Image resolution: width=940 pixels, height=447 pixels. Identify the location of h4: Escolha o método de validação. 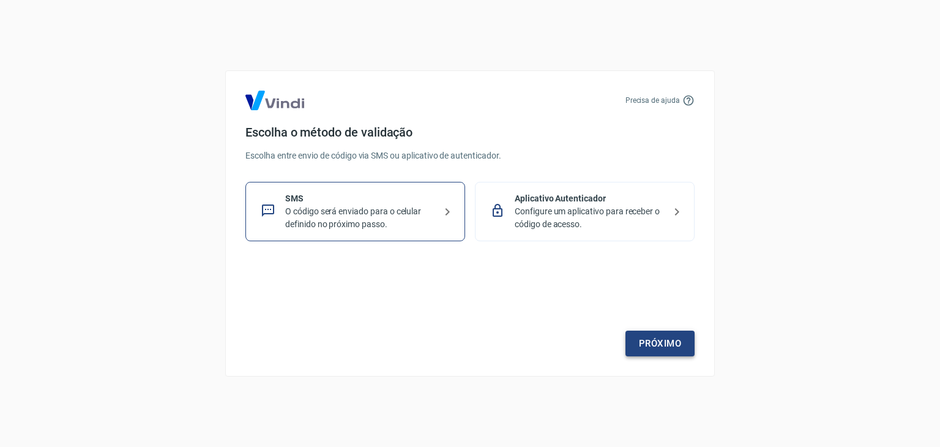
(470, 132).